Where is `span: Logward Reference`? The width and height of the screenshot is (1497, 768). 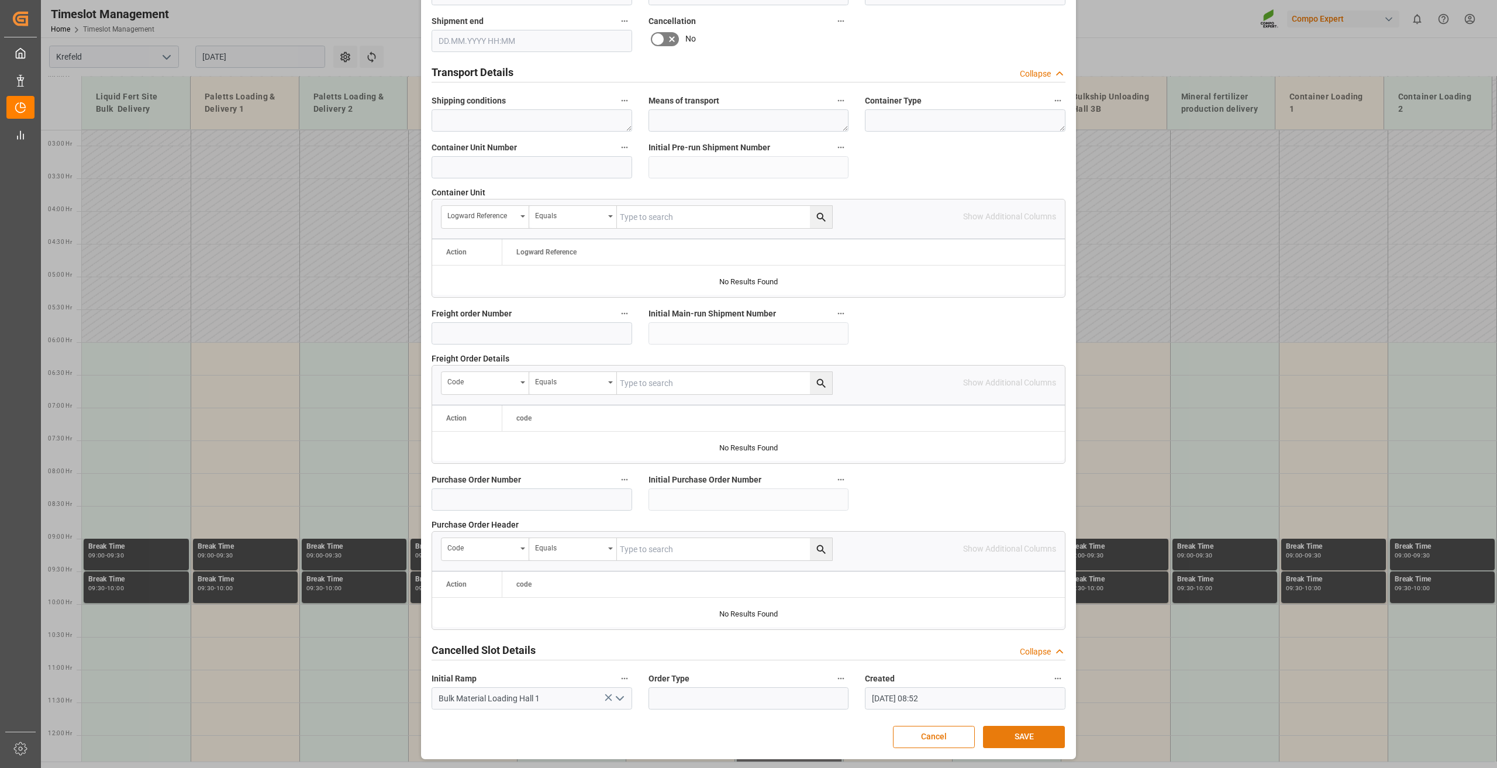
span: Logward Reference is located at coordinates (546, 252).